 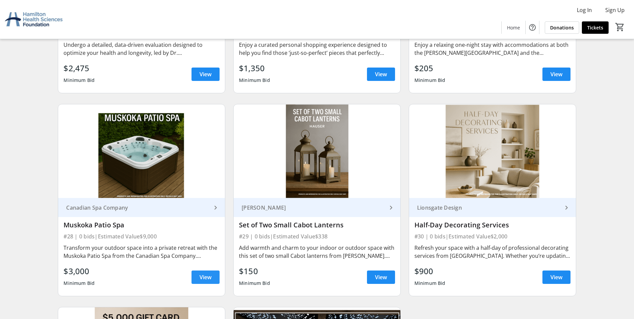 What do you see at coordinates (430, 68) in the screenshot?
I see `div: $205` at bounding box center [430, 68].